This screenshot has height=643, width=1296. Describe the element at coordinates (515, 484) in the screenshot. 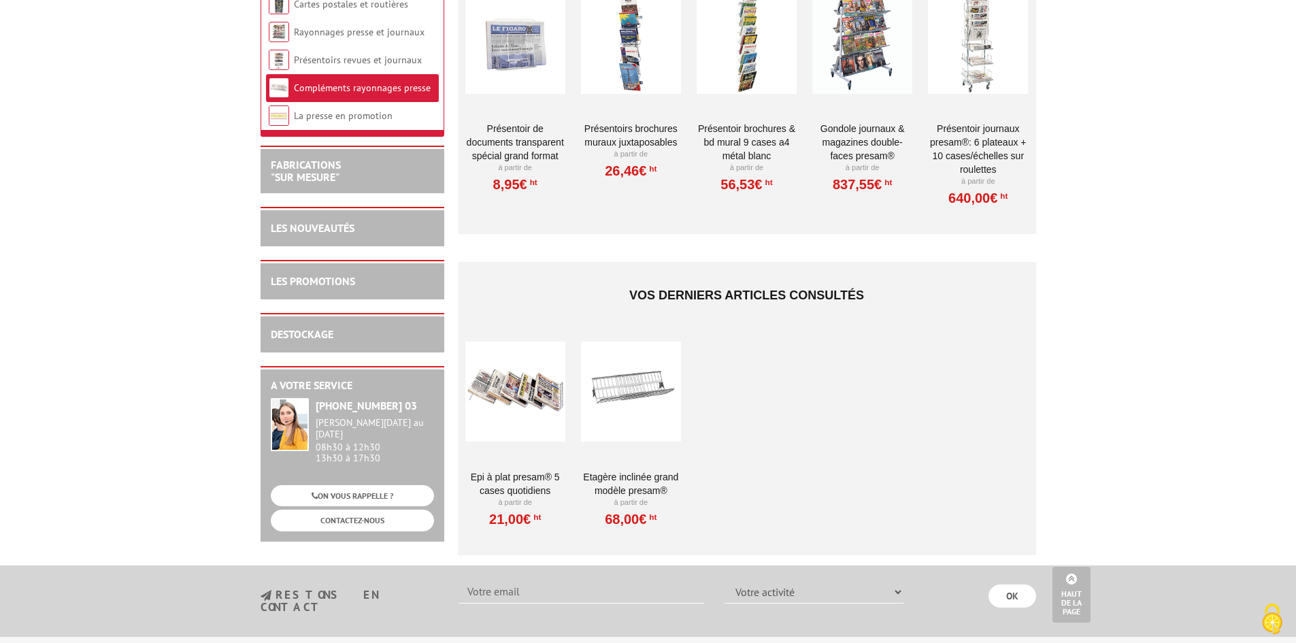

I see `a: Epi à plat Presam® 5 cases quotidiens` at that location.